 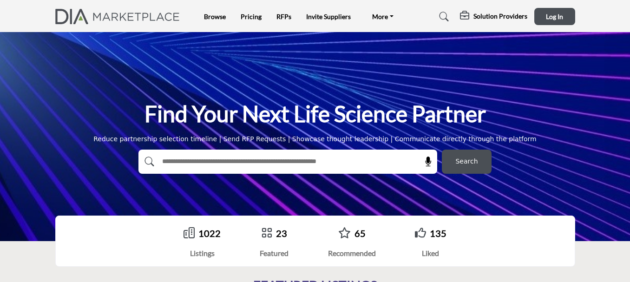 What do you see at coordinates (202, 253) in the screenshot?
I see `div: Listings` at bounding box center [202, 253].